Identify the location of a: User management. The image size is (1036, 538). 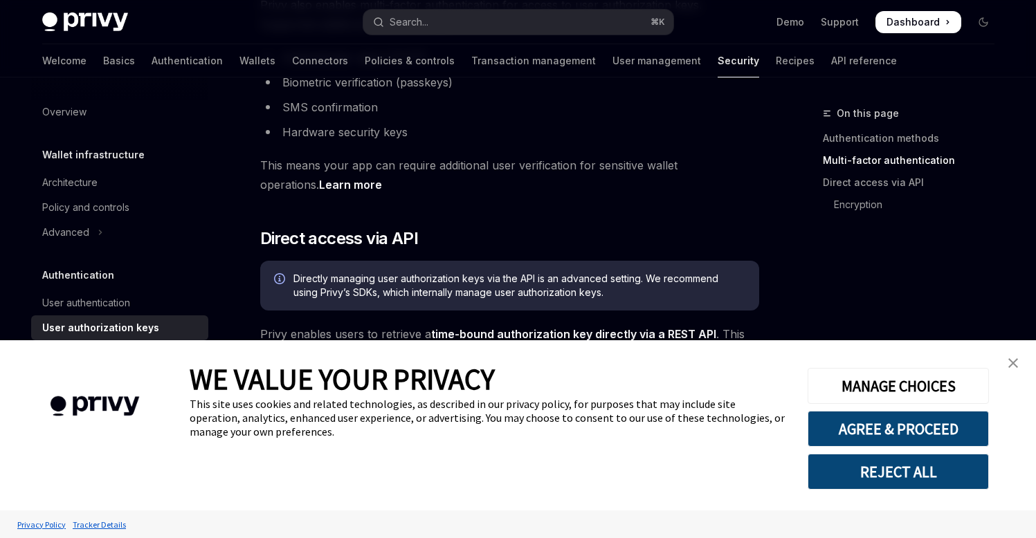
(657, 61).